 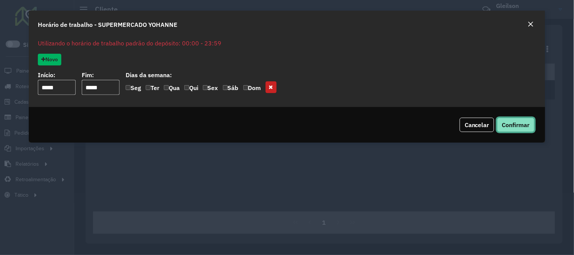 What do you see at coordinates (287, 43) in the screenshot?
I see `p: Utilizando o horário de trabalho padrão do depósito: 00:00 - 23:59` at bounding box center [287, 43].